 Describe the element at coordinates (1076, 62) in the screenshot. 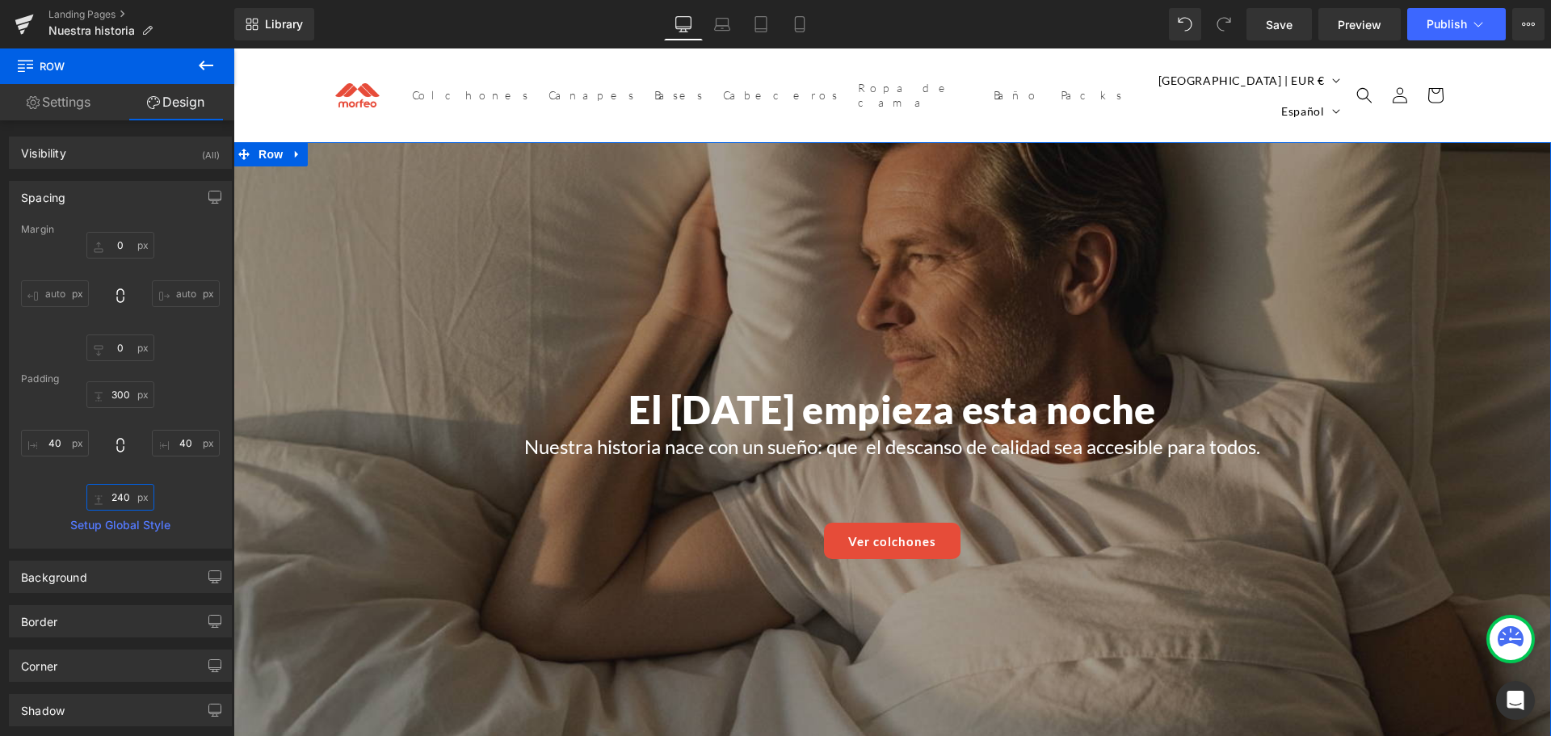

I see `button: Español` at that location.